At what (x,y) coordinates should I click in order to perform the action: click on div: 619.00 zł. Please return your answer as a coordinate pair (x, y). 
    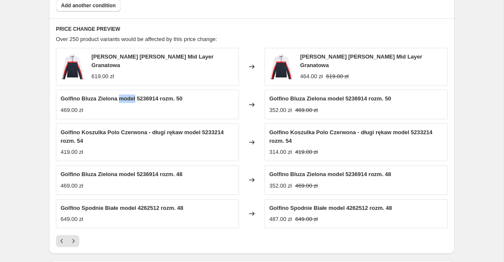
    Looking at the image, I should click on (102, 76).